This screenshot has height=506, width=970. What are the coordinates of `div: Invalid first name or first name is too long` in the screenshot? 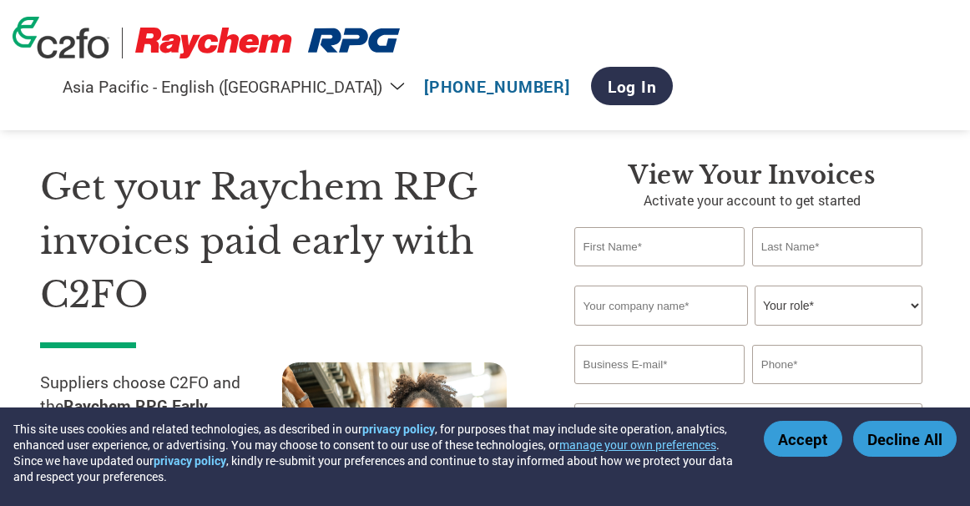 It's located at (660, 273).